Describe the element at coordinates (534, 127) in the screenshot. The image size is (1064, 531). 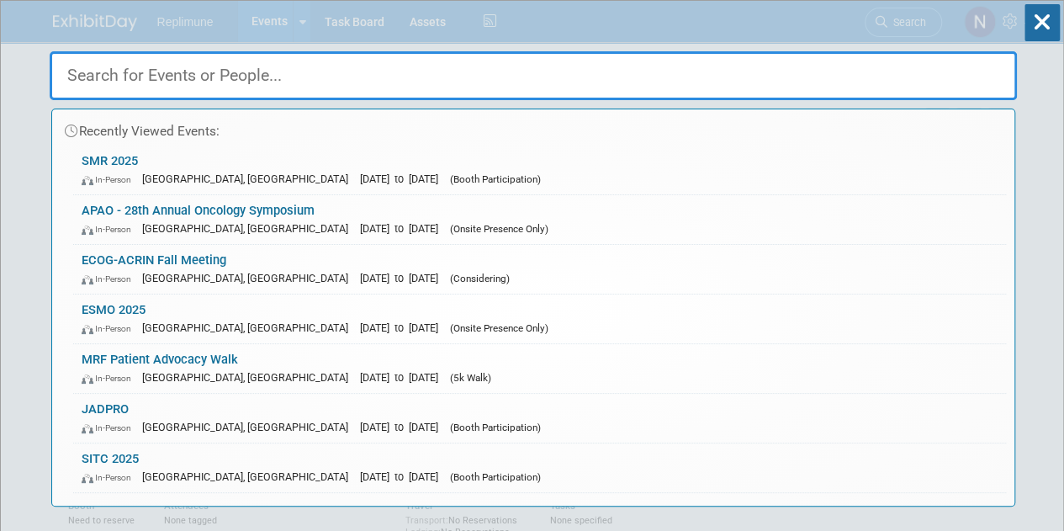
I see `div: Recently Viewed Events:` at that location.